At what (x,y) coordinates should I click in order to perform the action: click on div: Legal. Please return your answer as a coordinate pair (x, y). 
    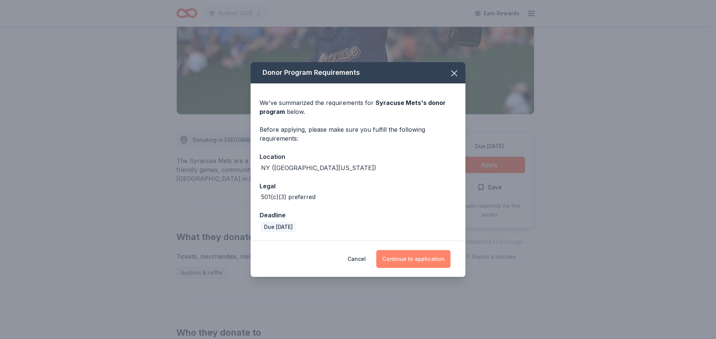
    Looking at the image, I should click on (358, 186).